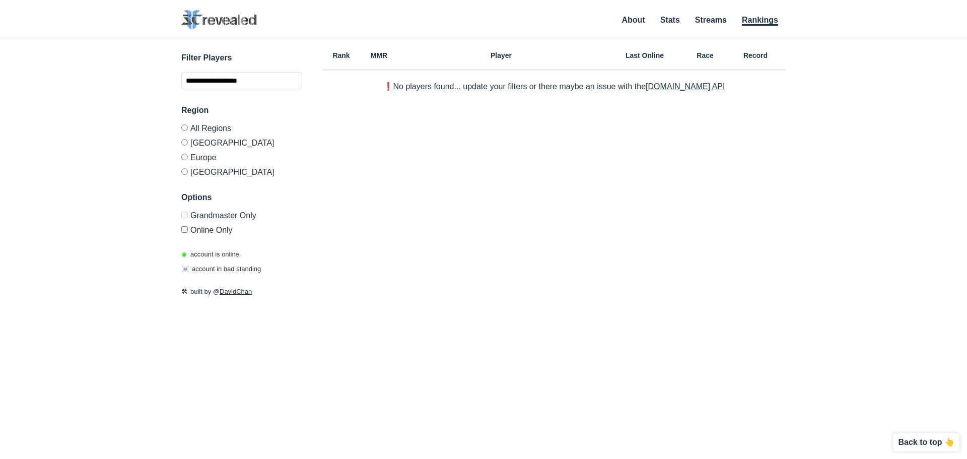 The height and width of the screenshot is (459, 967). I want to click on h6: Race, so click(705, 55).